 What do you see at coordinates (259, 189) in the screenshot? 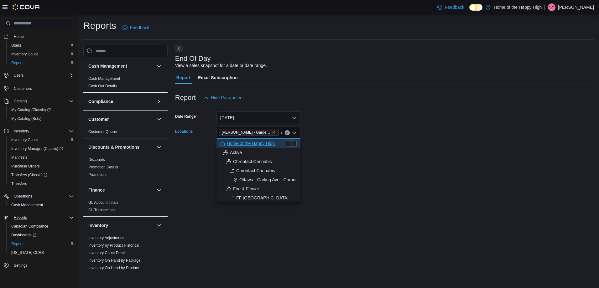
I see `button: Fire & Flower` at bounding box center [259, 189].